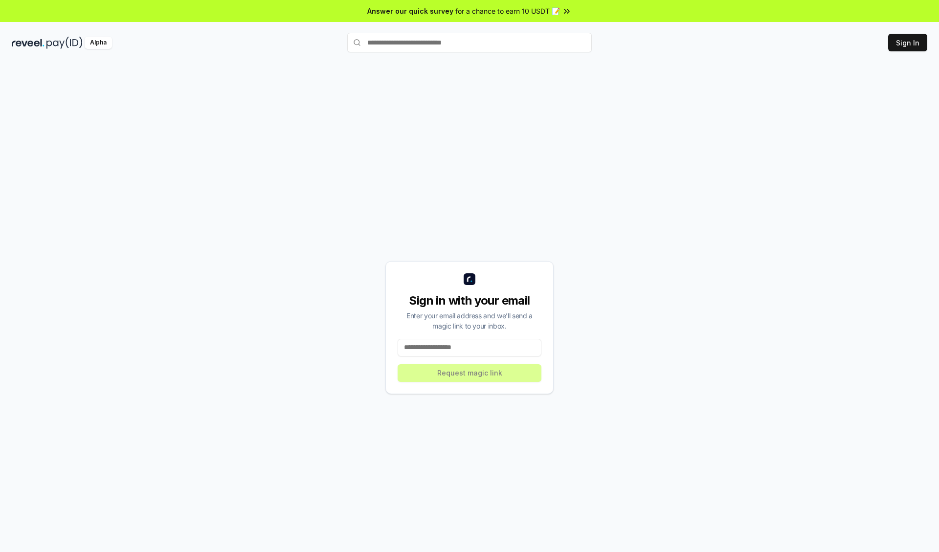  Describe the element at coordinates (908, 43) in the screenshot. I see `button: Sign In` at that location.